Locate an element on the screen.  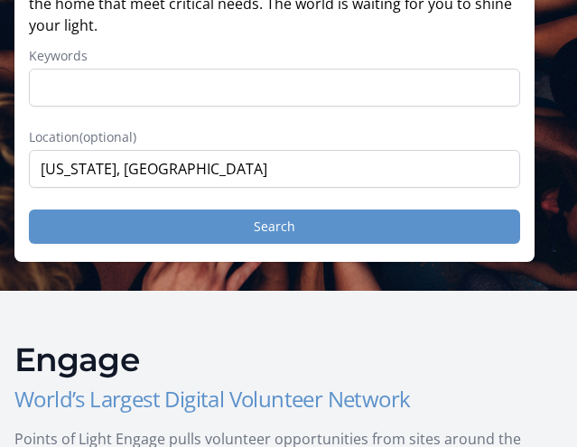
button: Search is located at coordinates (274, 227).